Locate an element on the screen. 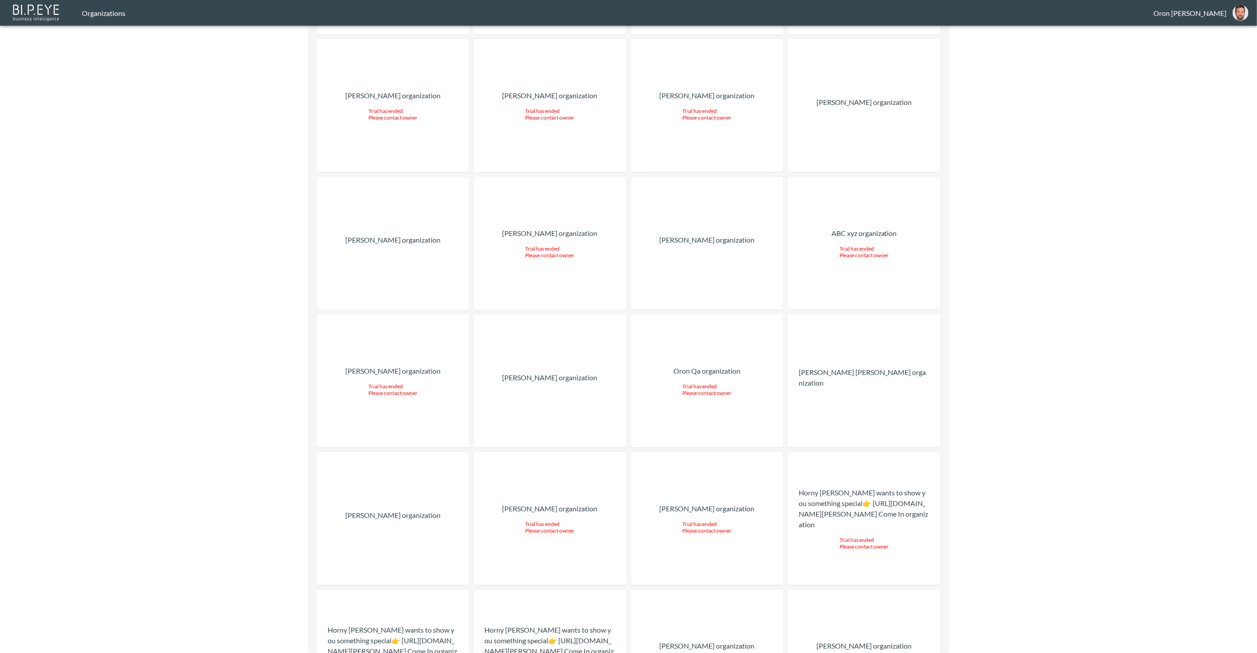  div: Organizations is located at coordinates (618, 13).